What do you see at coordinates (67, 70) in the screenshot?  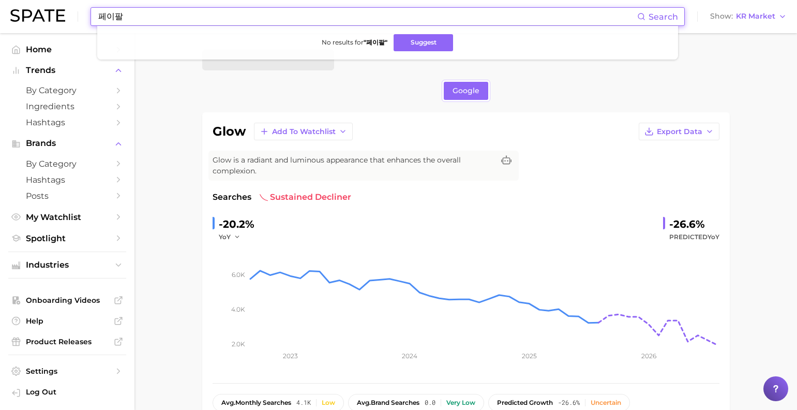 I see `span: Trends` at bounding box center [67, 70].